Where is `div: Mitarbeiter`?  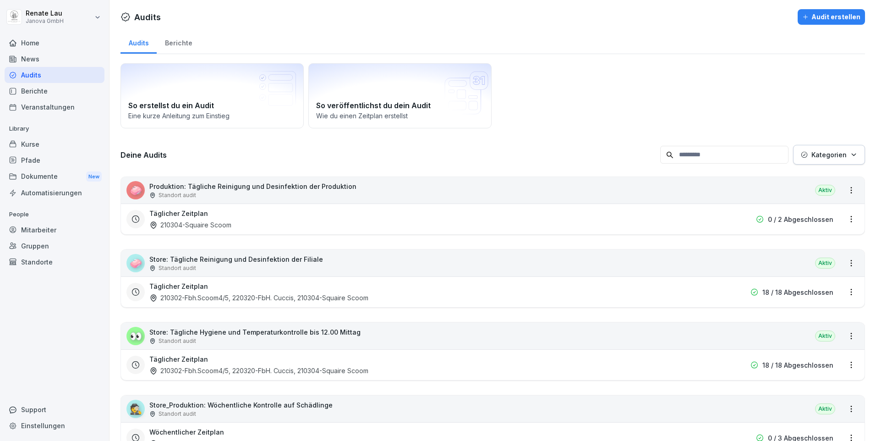
div: Mitarbeiter is located at coordinates (55, 230).